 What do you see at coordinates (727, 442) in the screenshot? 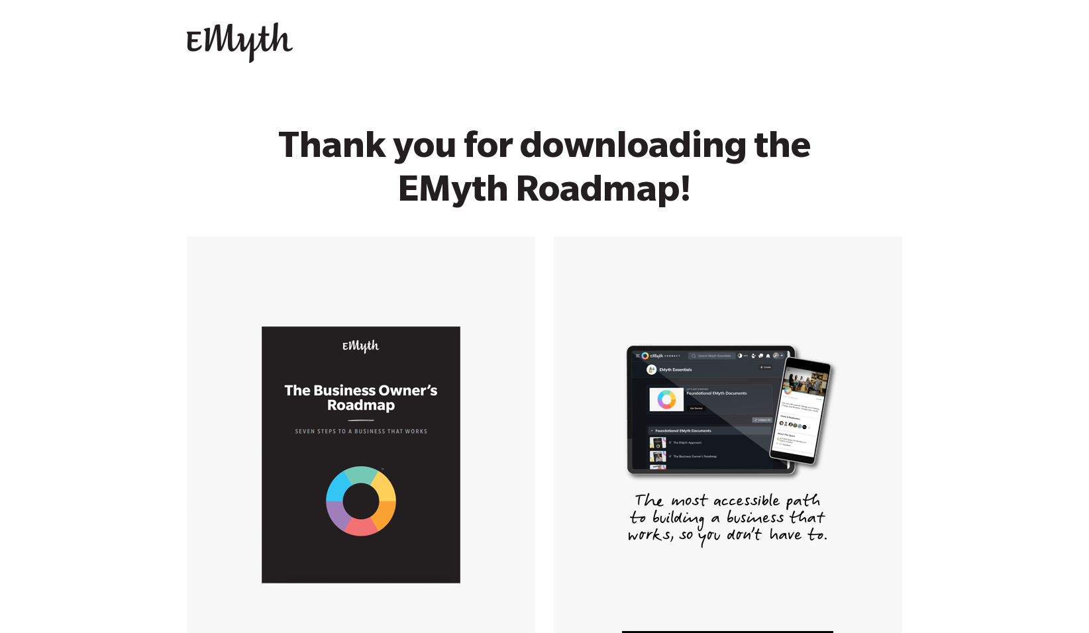
I see `img: EMyth Connect Right Hand CTA` at bounding box center [727, 442].